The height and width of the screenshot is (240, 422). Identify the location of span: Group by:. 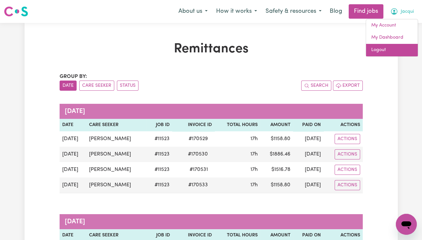
(73, 77).